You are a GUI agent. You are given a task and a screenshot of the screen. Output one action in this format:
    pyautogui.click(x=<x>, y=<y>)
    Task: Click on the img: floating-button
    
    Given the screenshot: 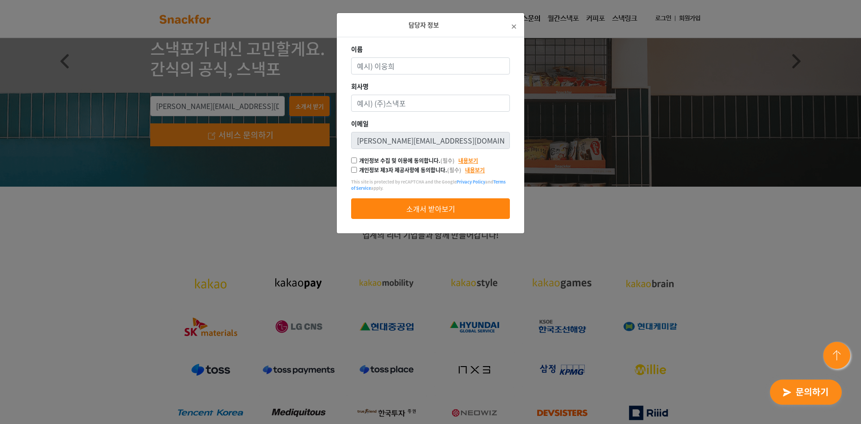 What is the action you would take?
    pyautogui.click(x=838, y=356)
    